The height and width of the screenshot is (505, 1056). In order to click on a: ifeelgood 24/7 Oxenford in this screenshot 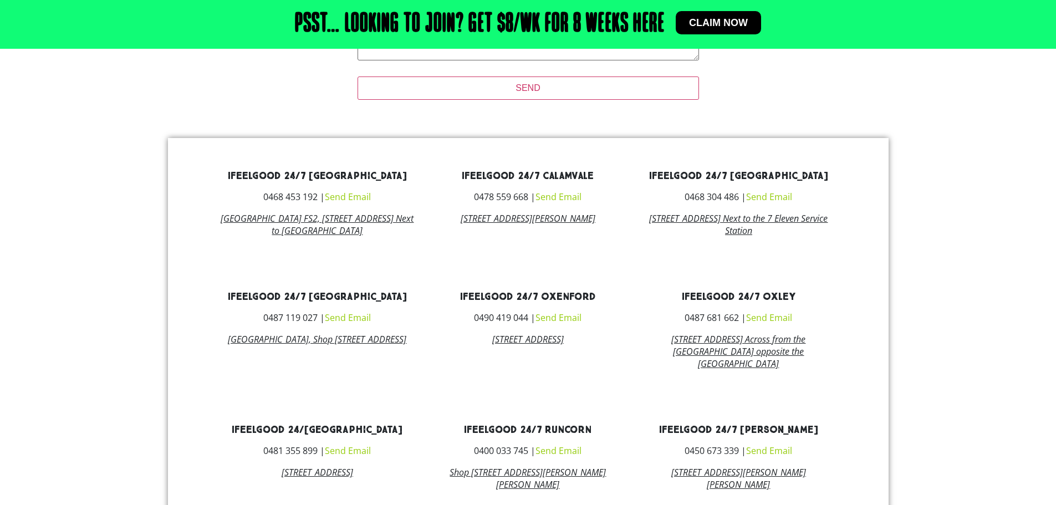, I will do `click(528, 297)`.